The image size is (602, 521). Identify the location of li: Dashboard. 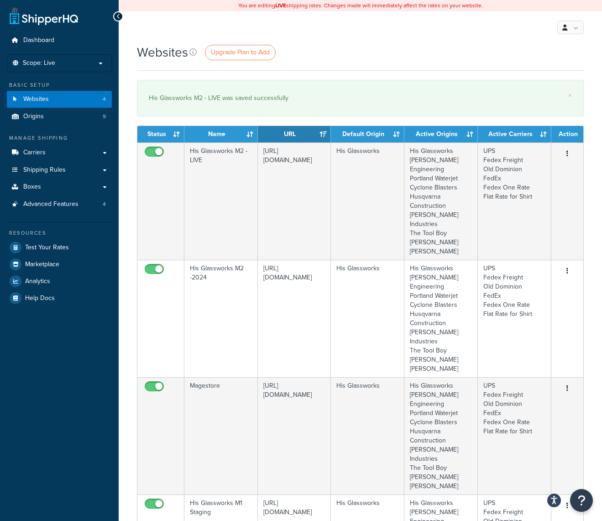
(59, 40).